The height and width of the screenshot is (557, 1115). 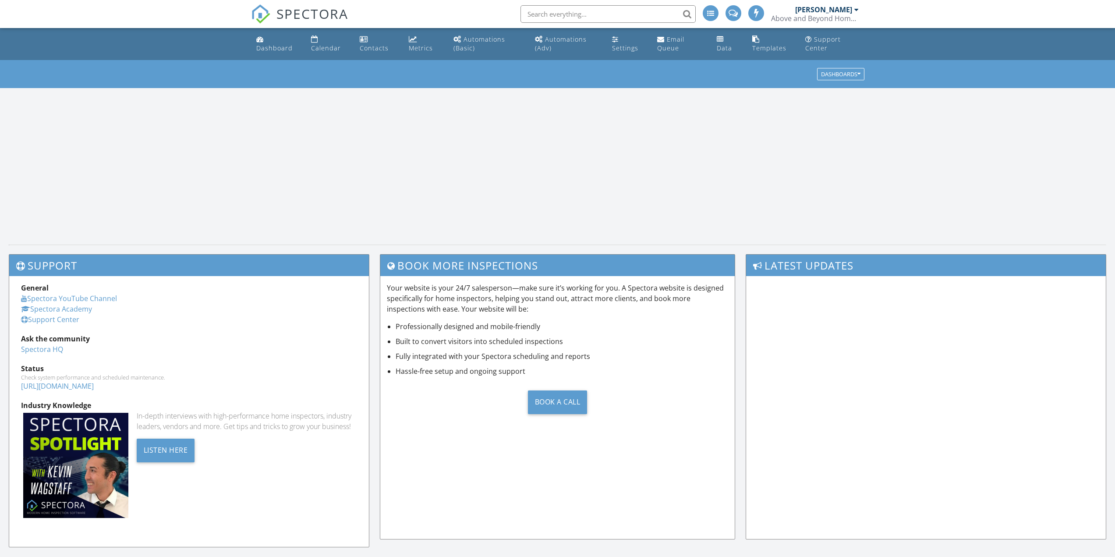 I want to click on div: Ask the community, so click(x=189, y=339).